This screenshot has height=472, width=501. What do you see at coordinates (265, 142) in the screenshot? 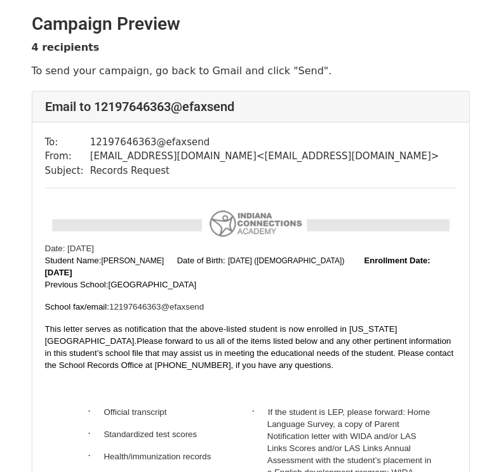
I see `td: 12197646363@efaxsend` at bounding box center [265, 142].